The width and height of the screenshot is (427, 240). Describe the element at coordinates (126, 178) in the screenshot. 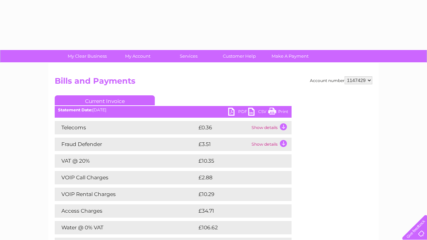

I see `td: VOIP Call Charges` at that location.